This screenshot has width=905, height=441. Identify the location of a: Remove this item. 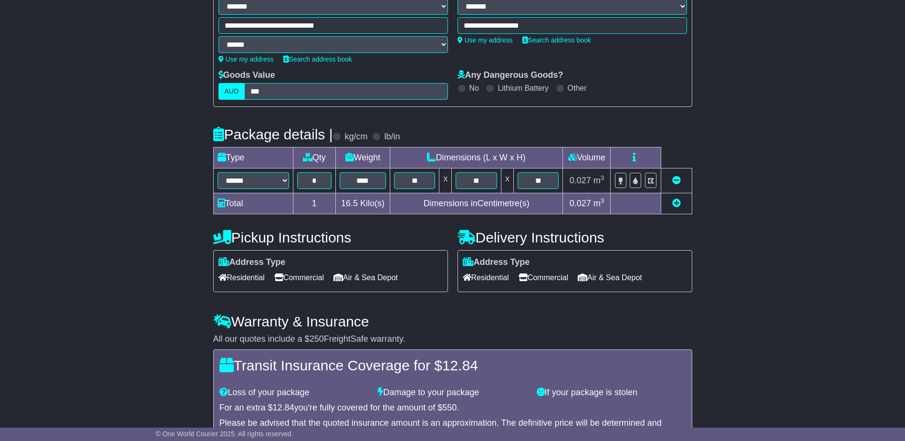
(676, 180).